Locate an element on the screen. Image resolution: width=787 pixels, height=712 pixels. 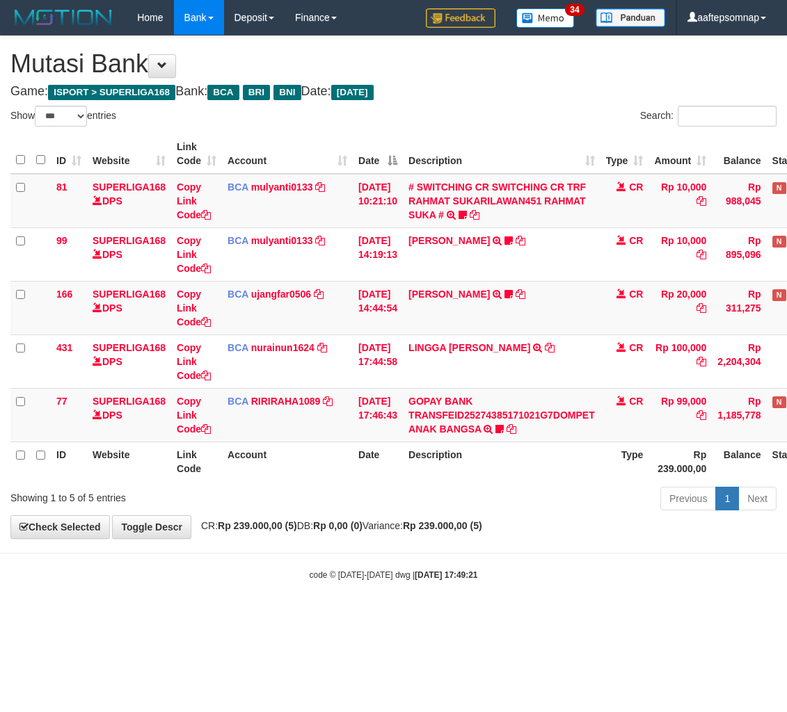
th: Type: activate to sort column ascending is located at coordinates (625, 154).